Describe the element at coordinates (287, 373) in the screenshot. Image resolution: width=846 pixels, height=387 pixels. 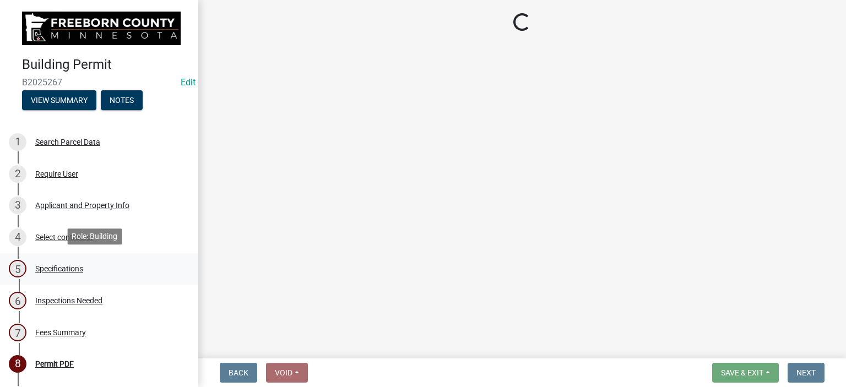
I see `button: Void` at that location.